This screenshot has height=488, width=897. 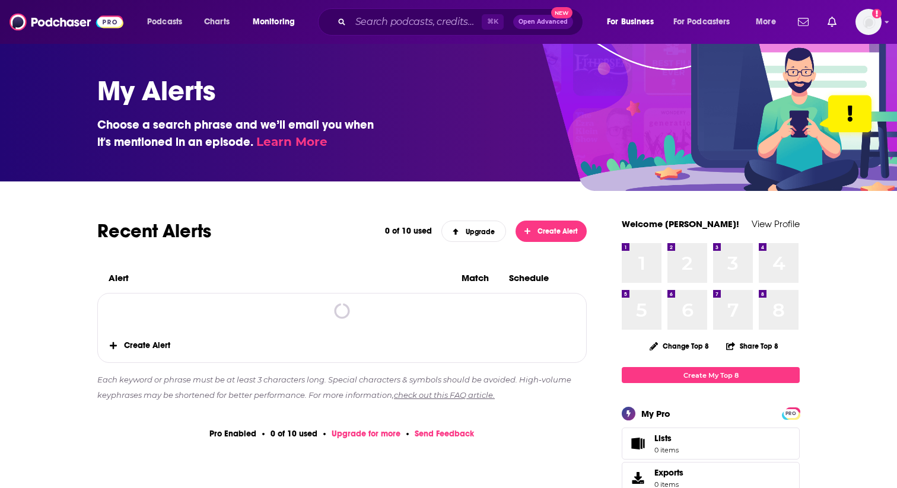 What do you see at coordinates (752, 346) in the screenshot?
I see `button: Share Top 8` at bounding box center [752, 346].